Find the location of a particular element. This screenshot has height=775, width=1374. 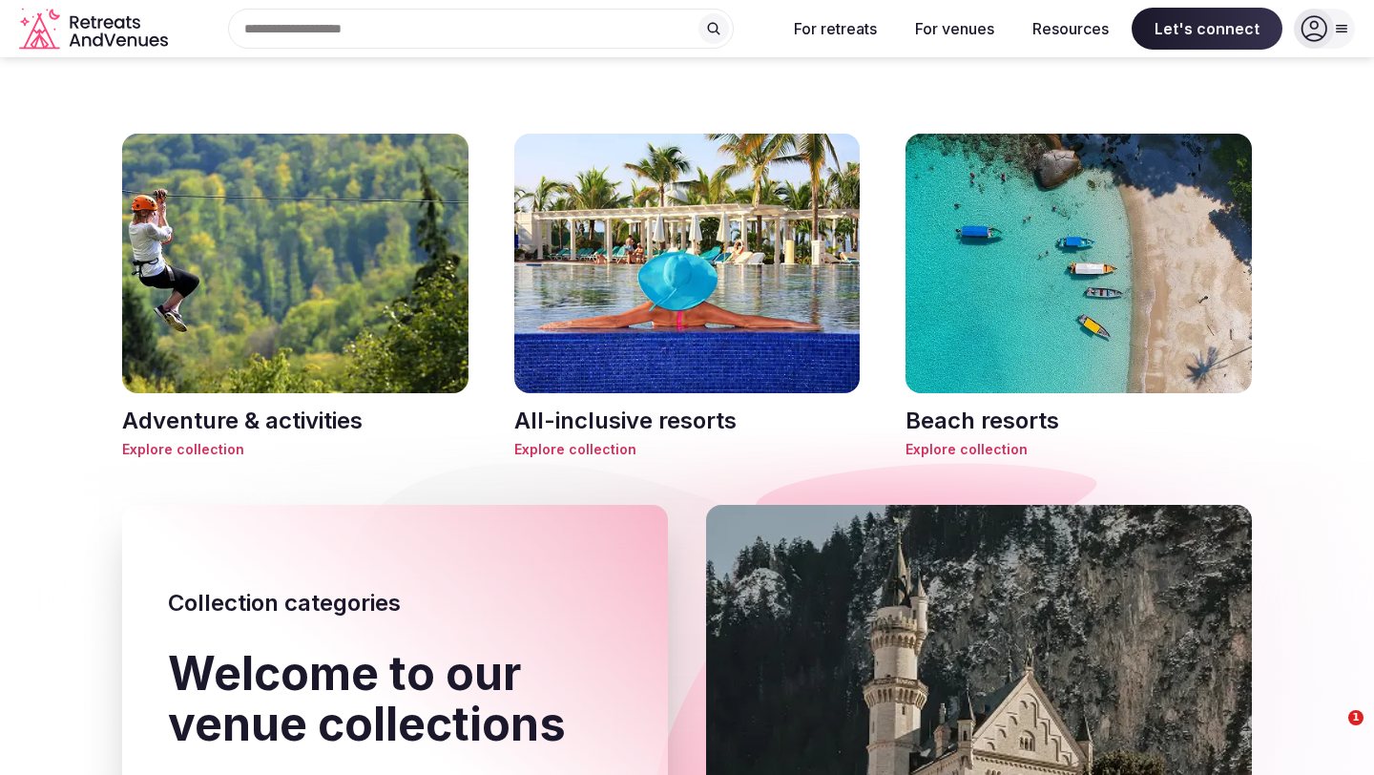

span: 1 is located at coordinates (1356, 718).